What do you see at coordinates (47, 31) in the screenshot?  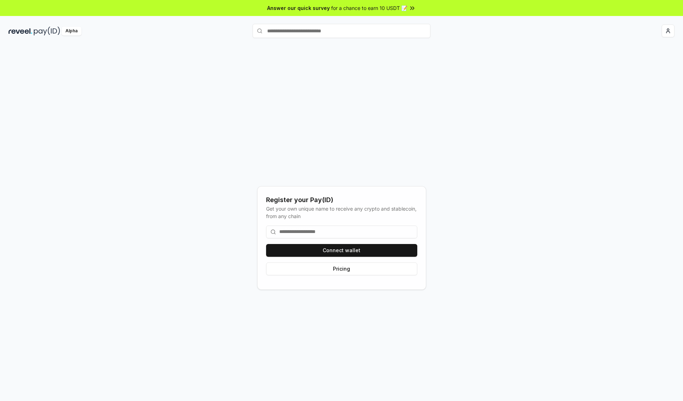 I see `img: pay_id` at bounding box center [47, 31].